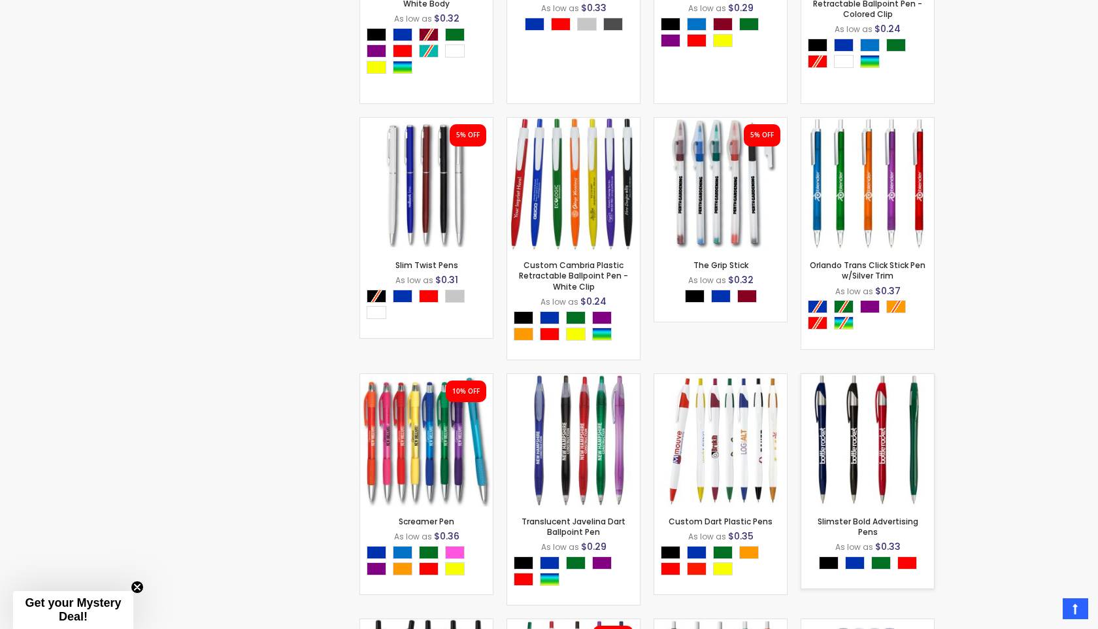  I want to click on img: Screamer Pen, so click(426, 440).